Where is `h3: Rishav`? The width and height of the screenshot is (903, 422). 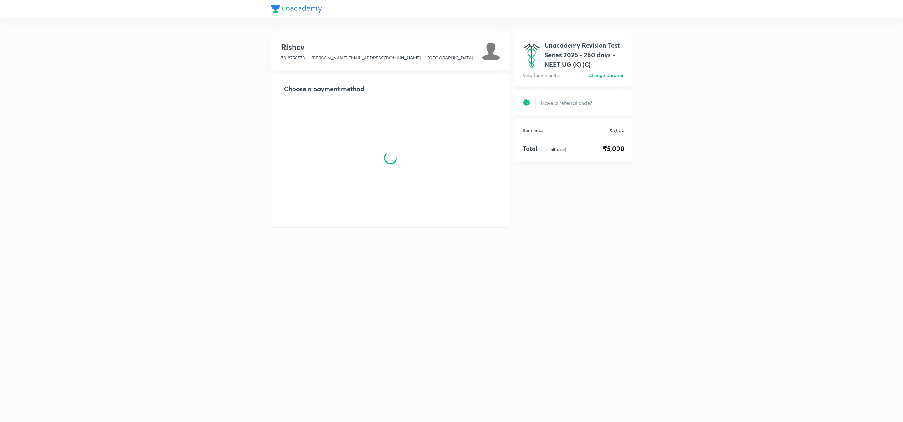 h3: Rishav is located at coordinates (377, 47).